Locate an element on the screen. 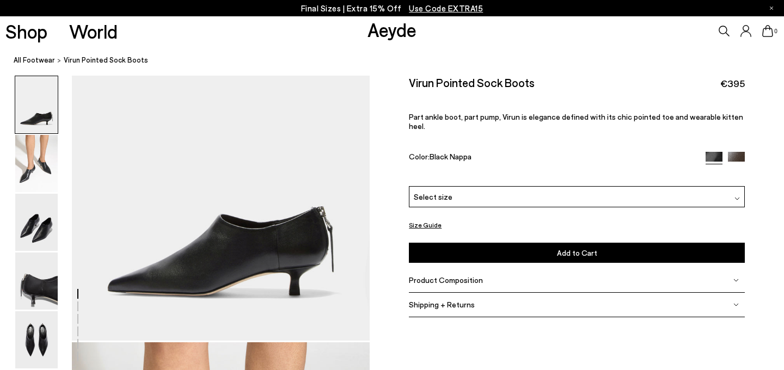 The height and width of the screenshot is (370, 784). button: Size Guide is located at coordinates (425, 225).